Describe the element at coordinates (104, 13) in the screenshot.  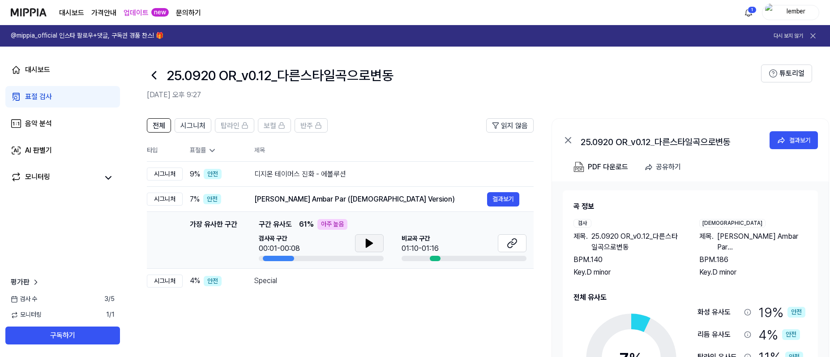
I see `a: 가격안내` at that location.